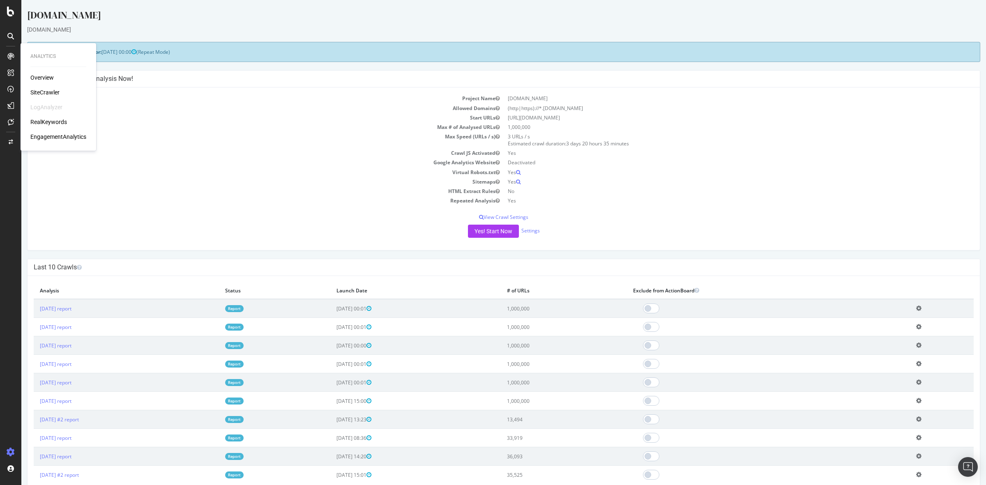 This screenshot has height=485, width=986. I want to click on a: SiteCrawler, so click(45, 92).